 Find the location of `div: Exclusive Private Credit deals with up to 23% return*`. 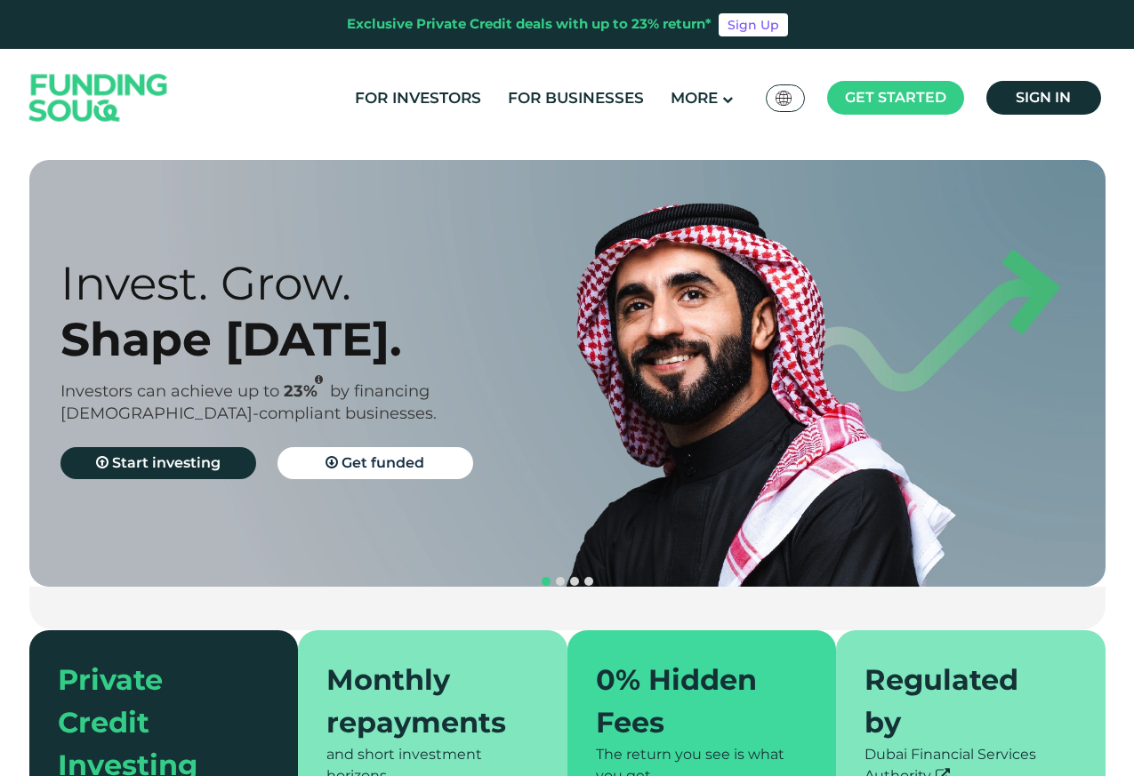

div: Exclusive Private Credit deals with up to 23% return* is located at coordinates (529, 24).